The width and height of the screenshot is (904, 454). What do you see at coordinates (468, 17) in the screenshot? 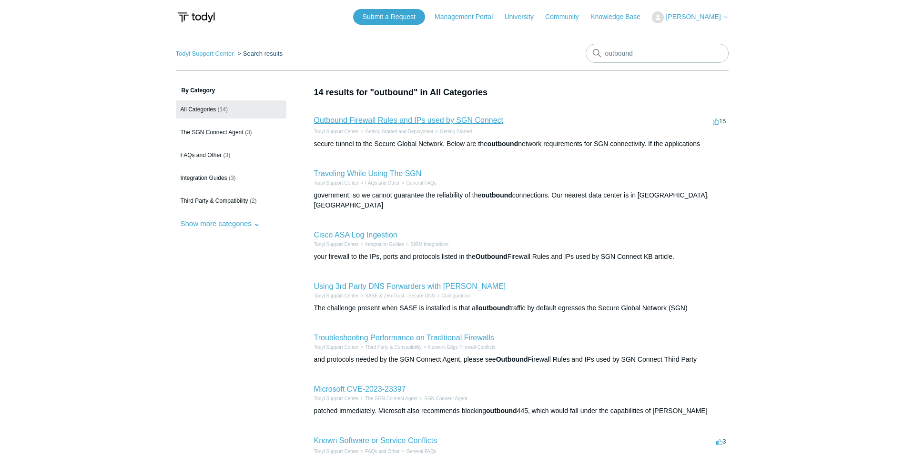
I see `a: Management Portal` at bounding box center [468, 17].